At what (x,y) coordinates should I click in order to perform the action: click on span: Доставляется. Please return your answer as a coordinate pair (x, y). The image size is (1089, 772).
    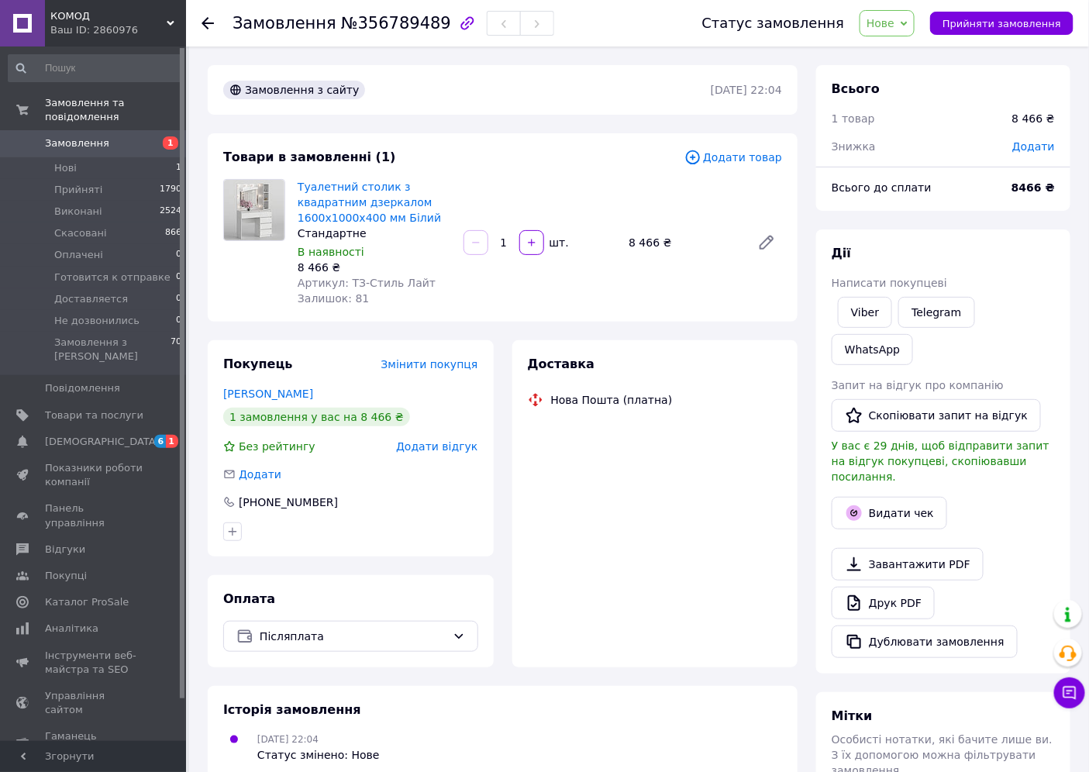
    Looking at the image, I should click on (91, 299).